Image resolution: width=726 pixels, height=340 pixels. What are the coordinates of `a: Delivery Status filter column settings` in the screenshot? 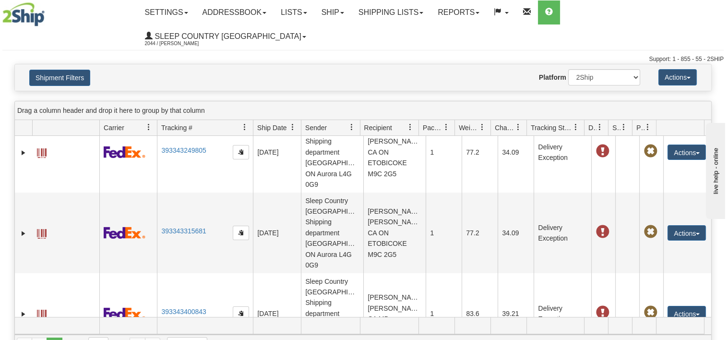 It's located at (600, 127).